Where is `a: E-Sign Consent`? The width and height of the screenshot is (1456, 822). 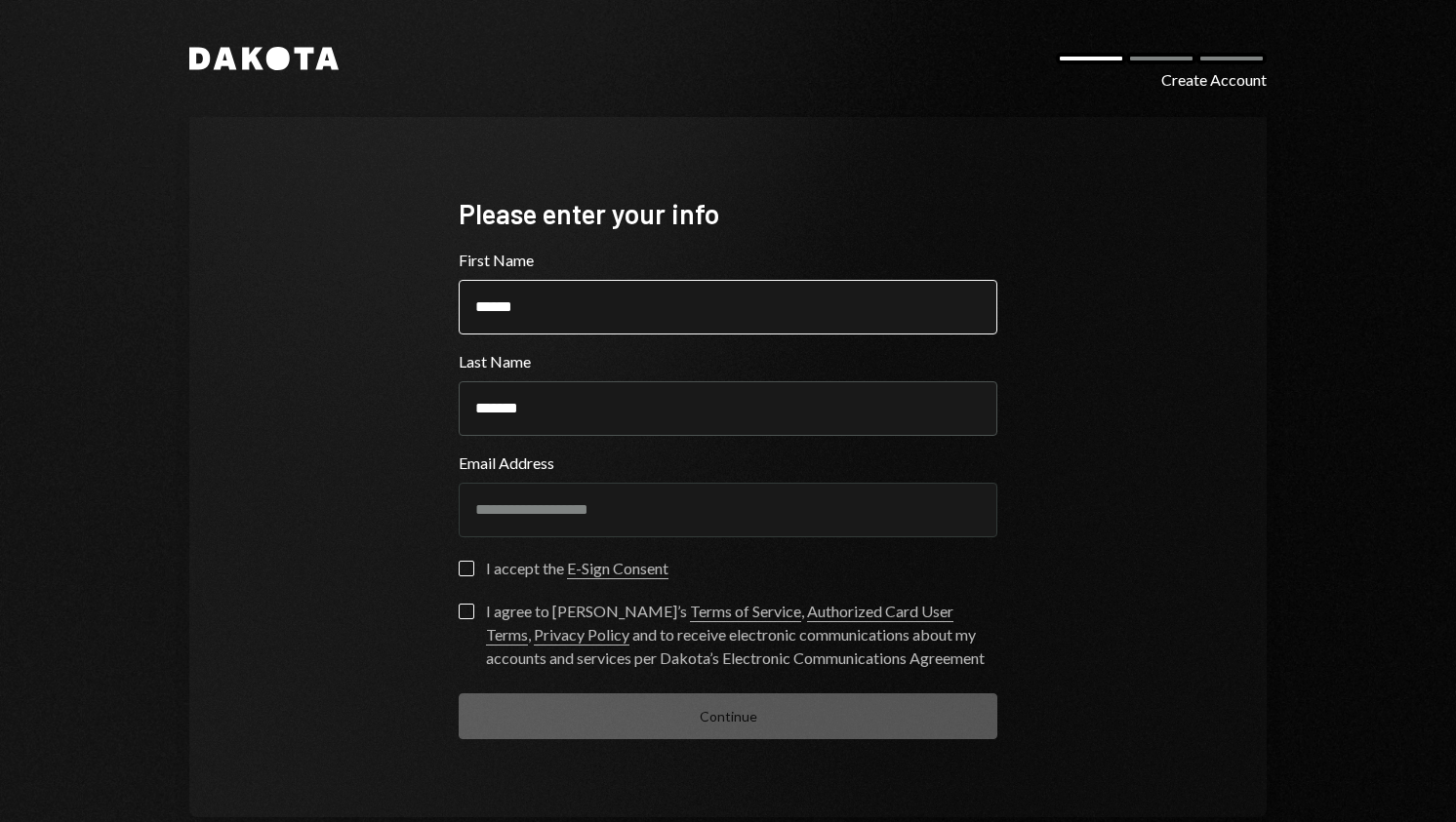 a: E-Sign Consent is located at coordinates (618, 569).